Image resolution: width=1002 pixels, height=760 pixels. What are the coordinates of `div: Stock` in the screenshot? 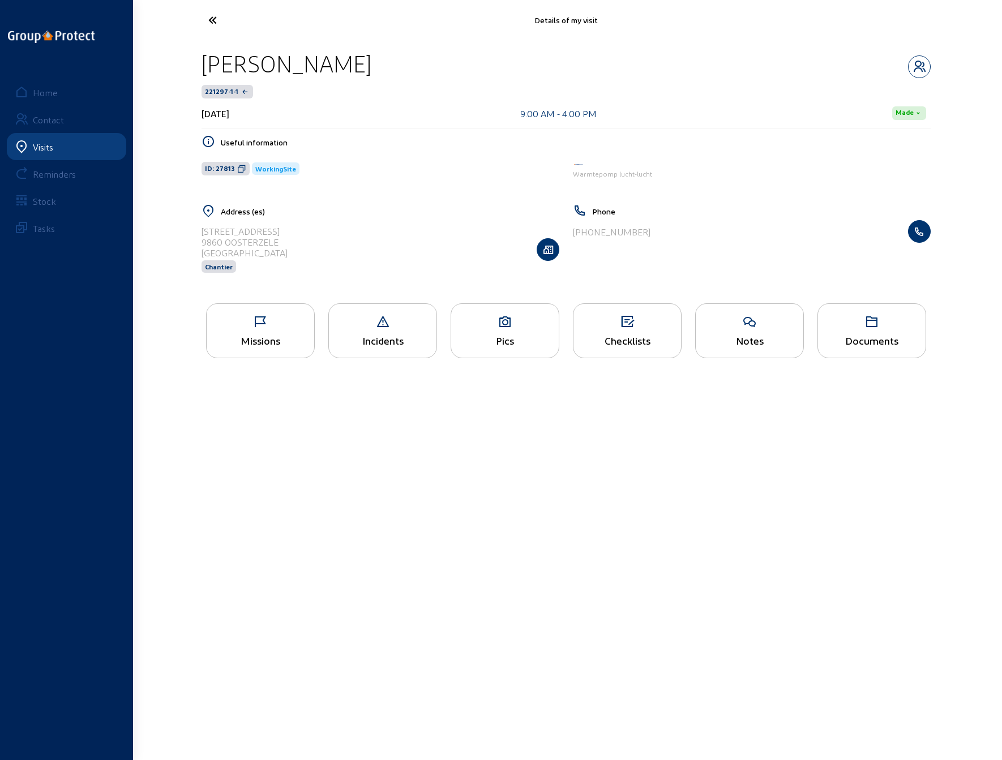 It's located at (44, 201).